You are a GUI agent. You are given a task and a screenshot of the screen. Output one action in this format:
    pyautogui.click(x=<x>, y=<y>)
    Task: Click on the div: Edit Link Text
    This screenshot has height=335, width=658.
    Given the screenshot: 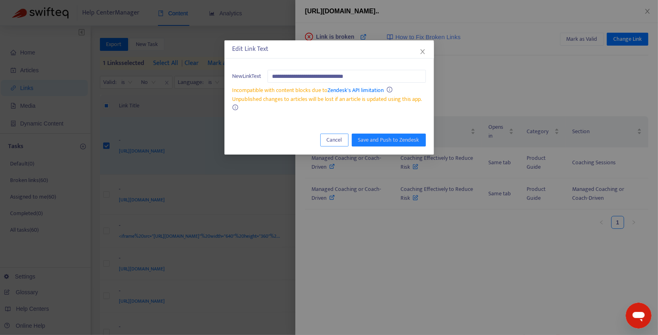 What is the action you would take?
    pyautogui.click(x=329, y=49)
    